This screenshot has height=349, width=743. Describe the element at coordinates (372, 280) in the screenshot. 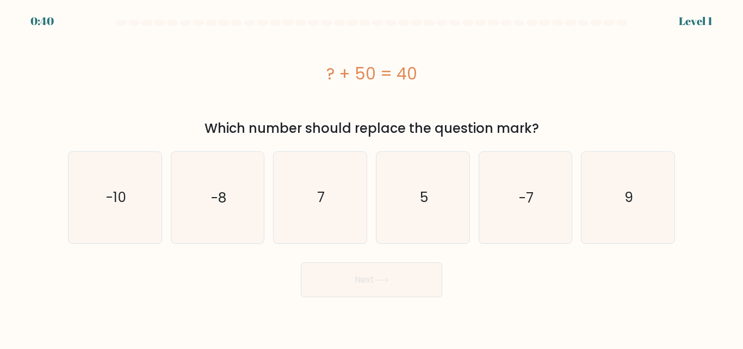

I see `button: Next` at that location.